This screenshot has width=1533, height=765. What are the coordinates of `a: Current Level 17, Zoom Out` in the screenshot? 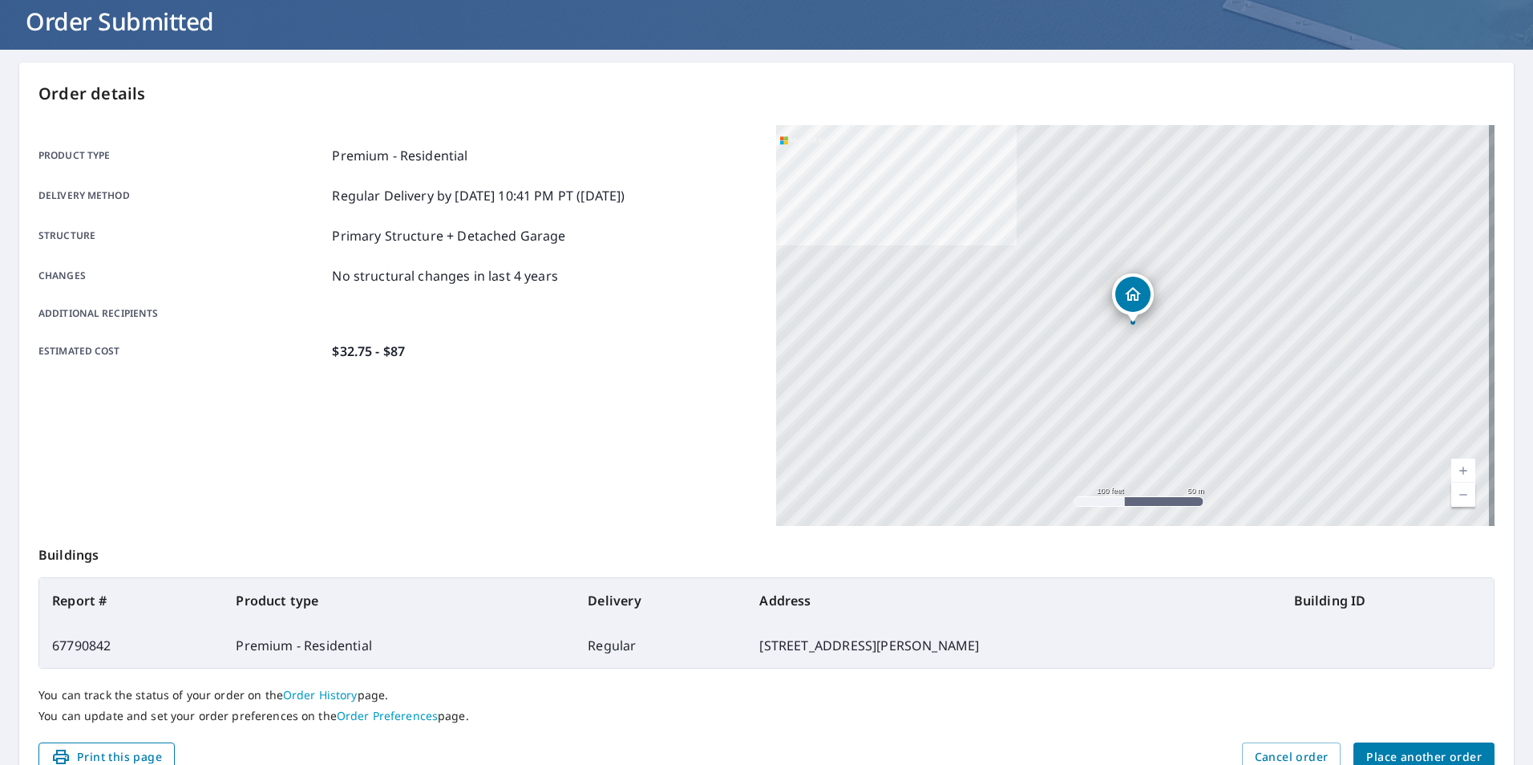 It's located at (1463, 495).